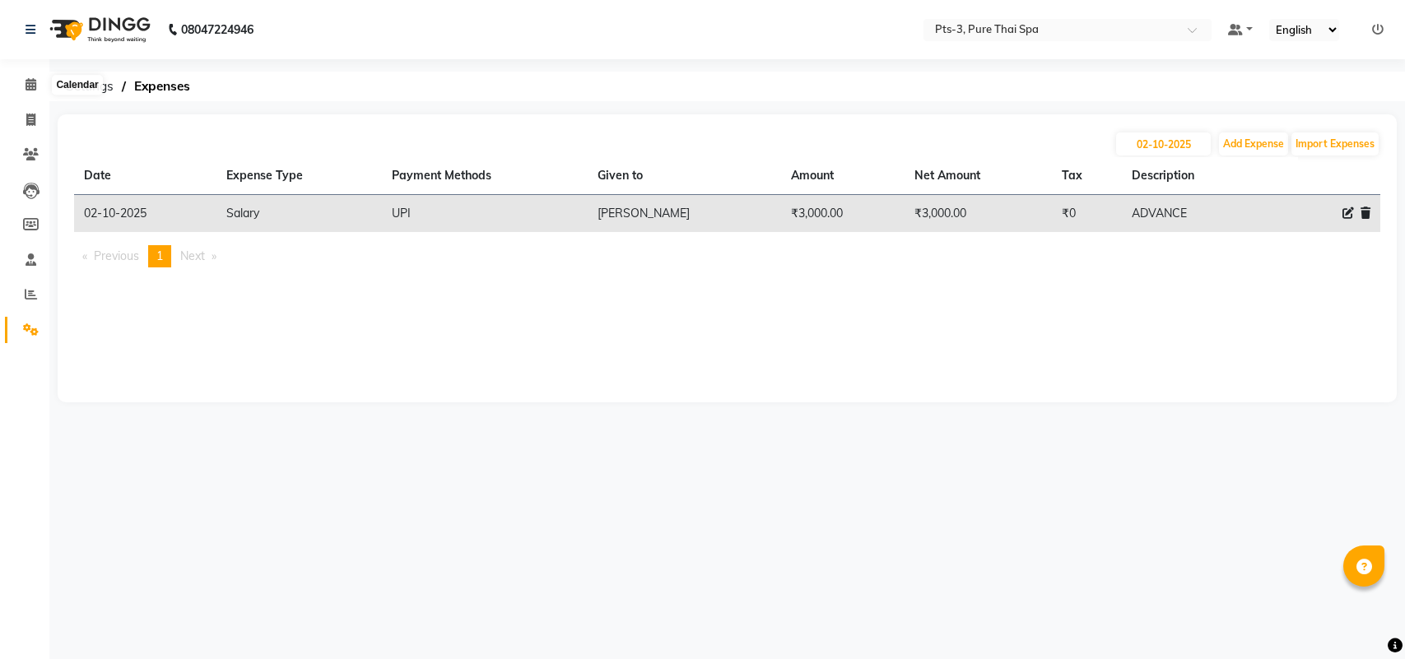 The width and height of the screenshot is (1405, 659). What do you see at coordinates (116, 256) in the screenshot?
I see `span: Previous` at bounding box center [116, 256].